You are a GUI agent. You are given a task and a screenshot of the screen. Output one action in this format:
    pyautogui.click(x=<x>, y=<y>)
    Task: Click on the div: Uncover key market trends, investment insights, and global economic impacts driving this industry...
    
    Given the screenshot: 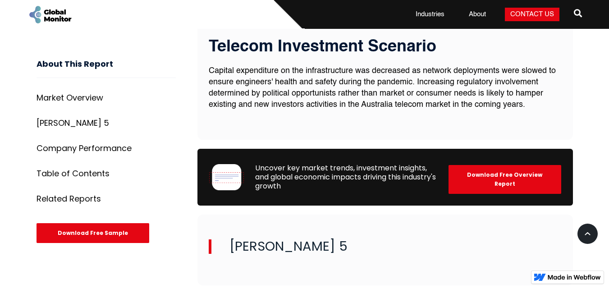 What is the action you would take?
    pyautogui.click(x=346, y=177)
    